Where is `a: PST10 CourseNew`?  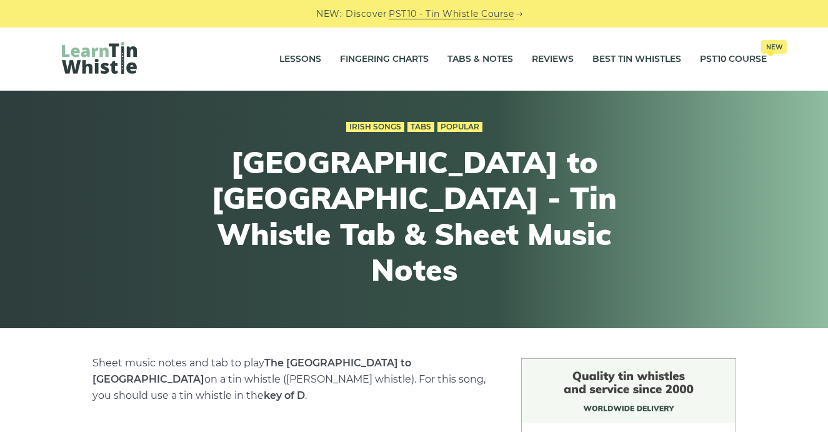
a: PST10 CourseNew is located at coordinates (733, 59).